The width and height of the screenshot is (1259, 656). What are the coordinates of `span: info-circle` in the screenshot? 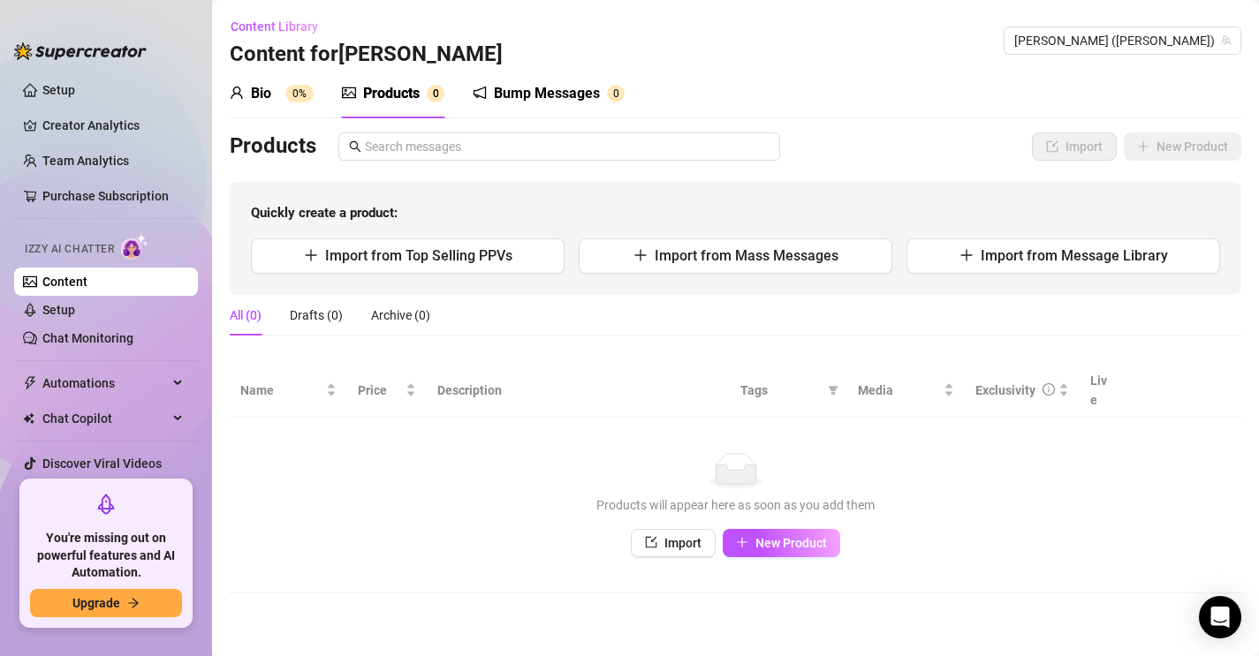 It's located at (1049, 390).